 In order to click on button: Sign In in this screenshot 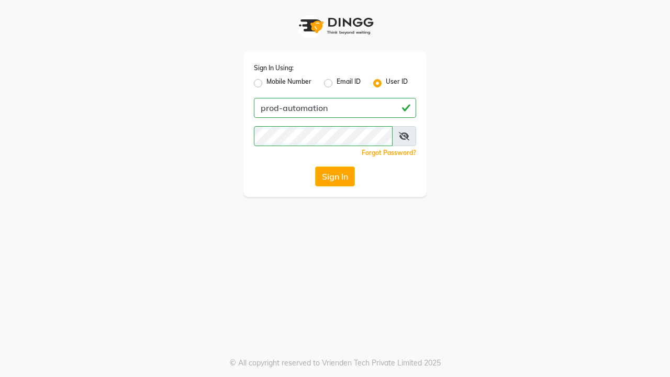, I will do `click(335, 177)`.